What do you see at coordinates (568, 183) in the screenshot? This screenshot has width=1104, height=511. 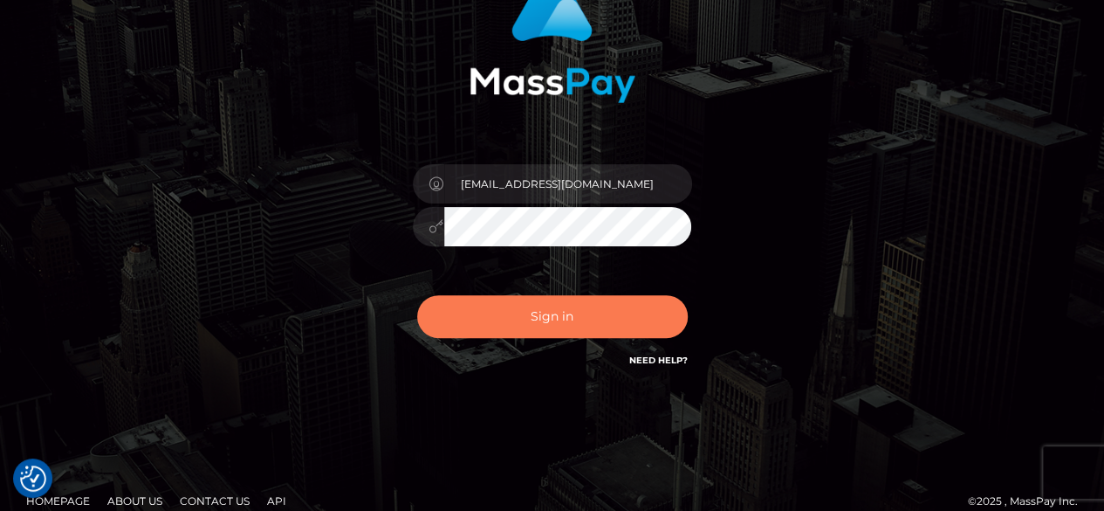 I see `input: Username...` at bounding box center [568, 183].